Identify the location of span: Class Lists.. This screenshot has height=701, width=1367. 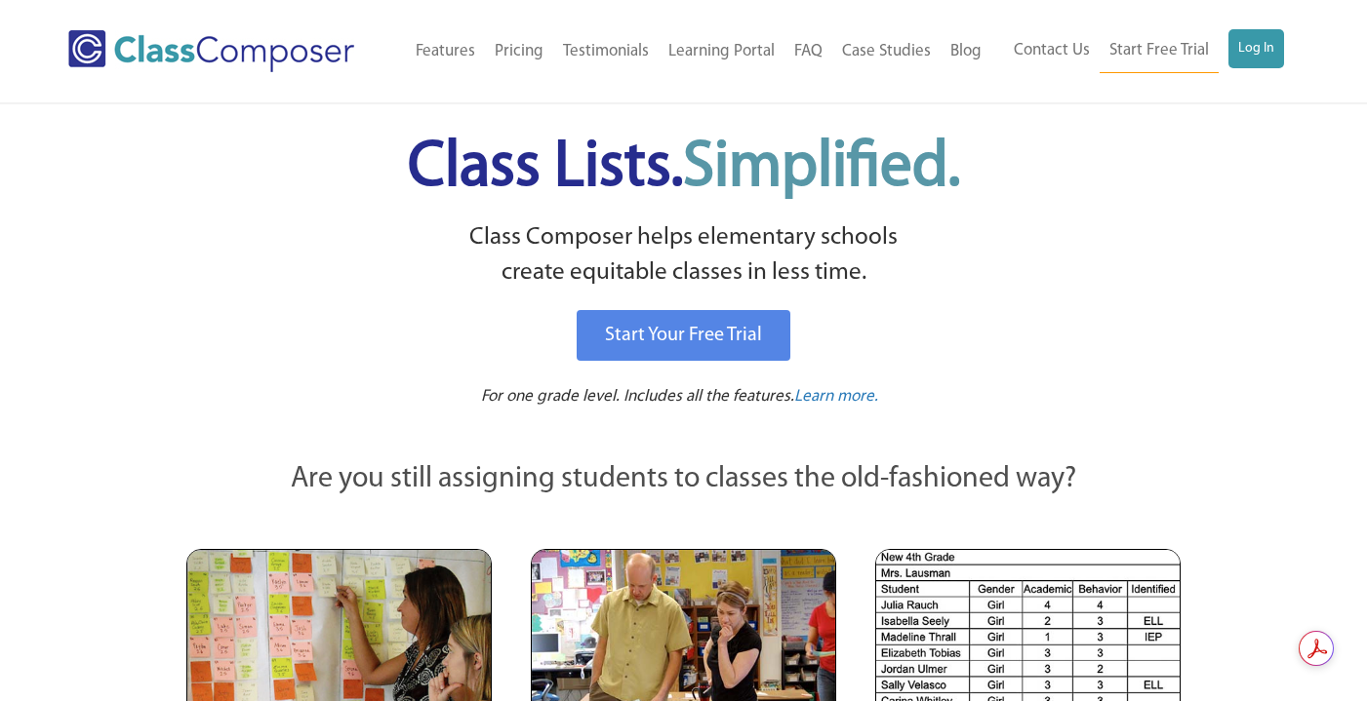
(684, 168).